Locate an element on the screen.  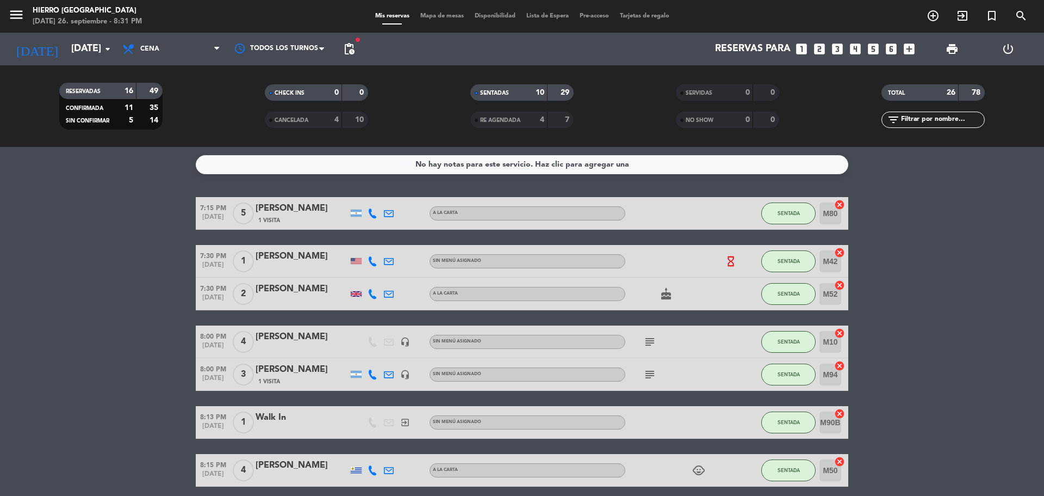
i: hourglass_empty is located at coordinates (731, 261).